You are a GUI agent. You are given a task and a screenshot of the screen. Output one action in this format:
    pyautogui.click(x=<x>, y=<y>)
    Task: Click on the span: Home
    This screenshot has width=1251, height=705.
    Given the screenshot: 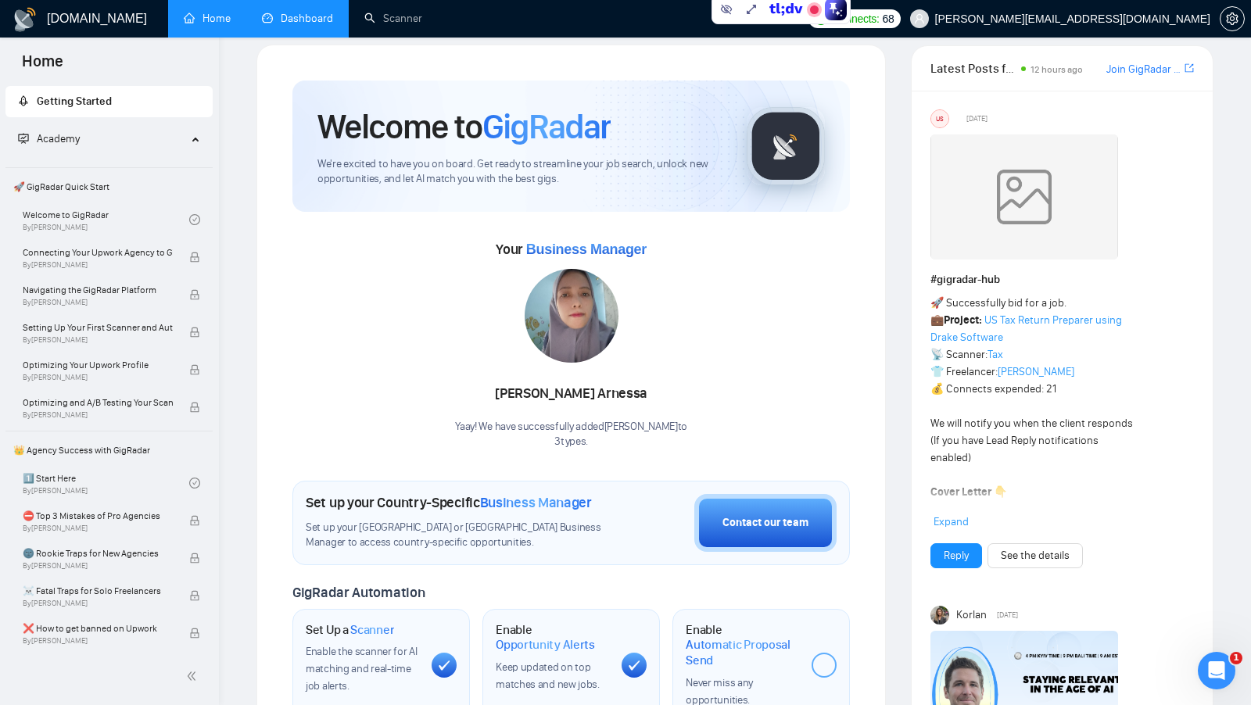 What is the action you would take?
    pyautogui.click(x=42, y=66)
    